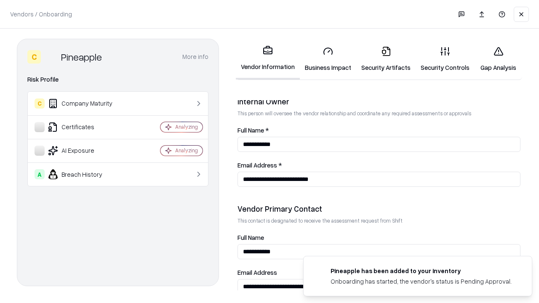  I want to click on label: Full Name, so click(379, 238).